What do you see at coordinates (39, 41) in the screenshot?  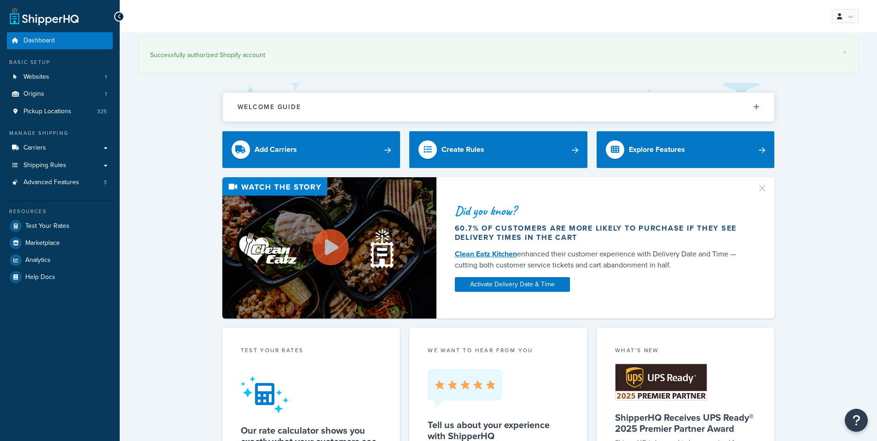 I see `span: Dashboard` at bounding box center [39, 41].